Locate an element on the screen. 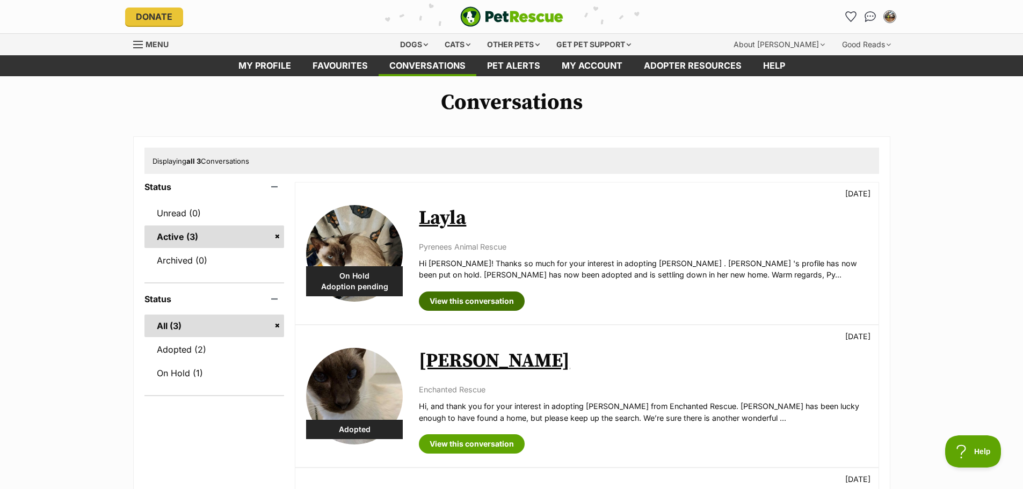 Image resolution: width=1023 pixels, height=489 pixels. img: Ian Sprawson profile pic is located at coordinates (890, 17).